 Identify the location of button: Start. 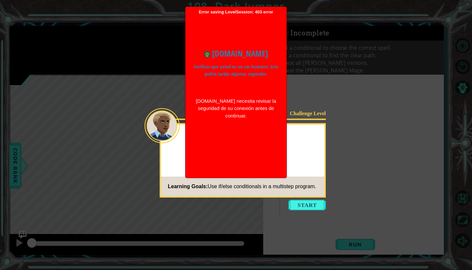
(307, 205).